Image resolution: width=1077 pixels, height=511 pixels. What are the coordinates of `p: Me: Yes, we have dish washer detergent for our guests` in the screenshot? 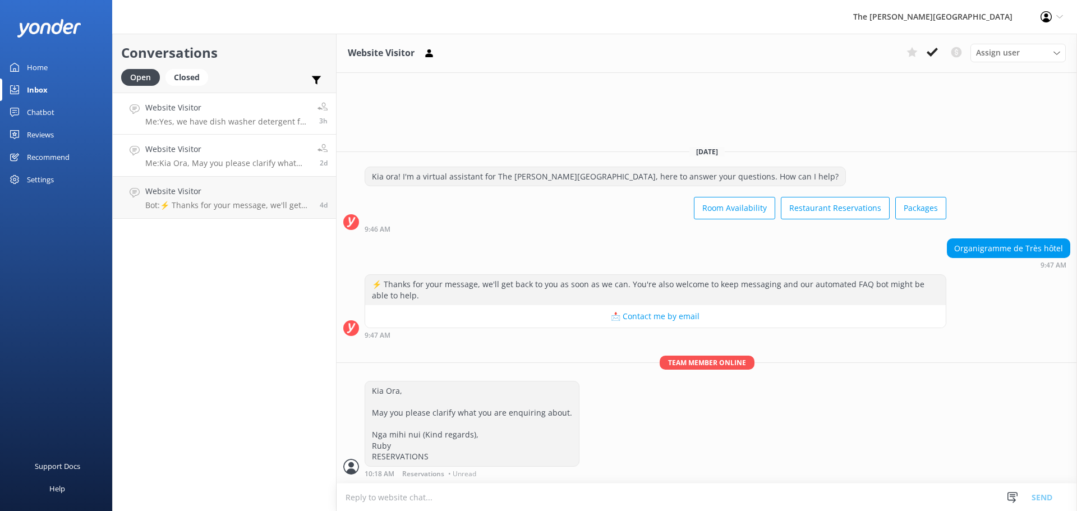 It's located at (227, 122).